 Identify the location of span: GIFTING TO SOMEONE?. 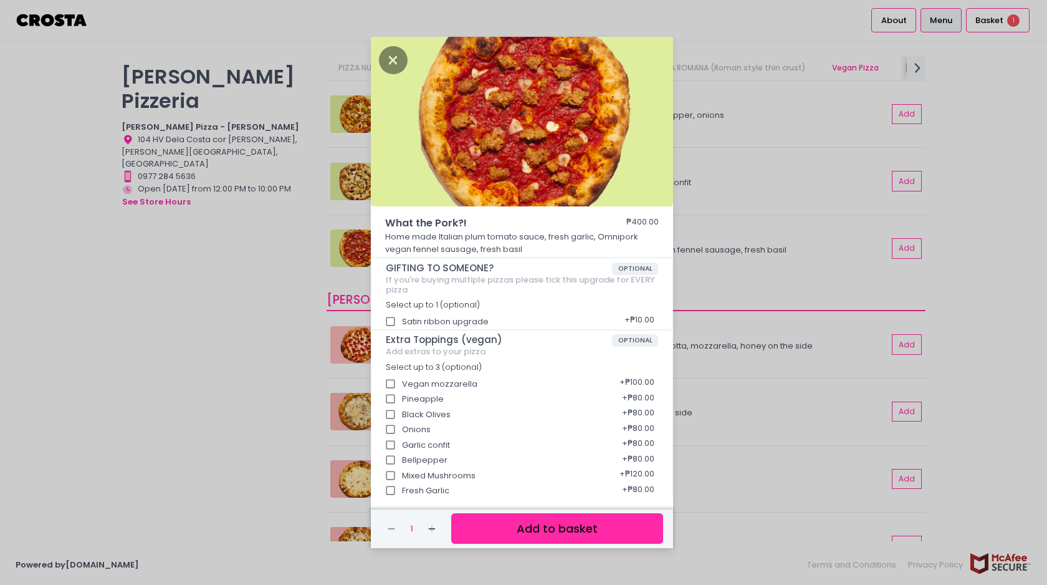
(499, 268).